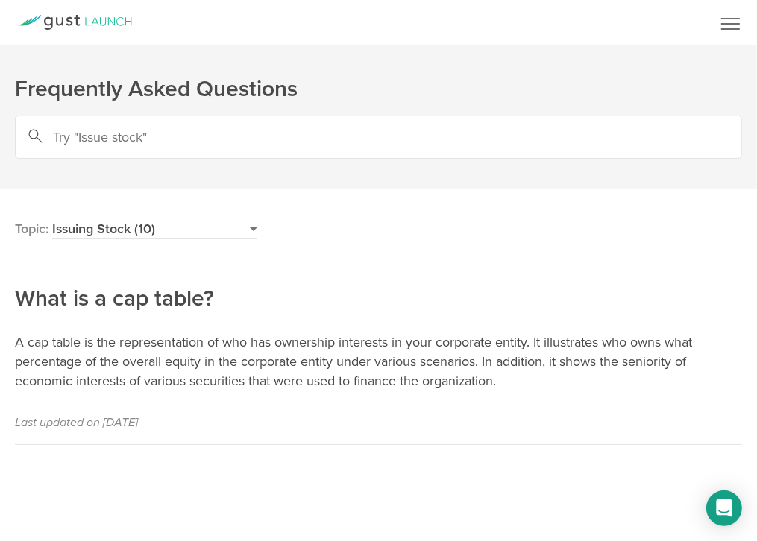  I want to click on a: Gust, so click(75, 22).